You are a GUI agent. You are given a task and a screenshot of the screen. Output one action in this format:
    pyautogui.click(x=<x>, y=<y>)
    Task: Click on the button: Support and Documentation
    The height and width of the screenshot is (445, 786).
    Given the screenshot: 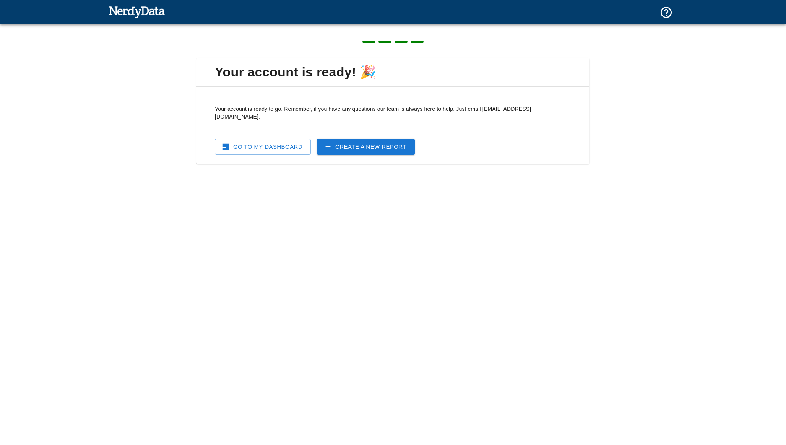 What is the action you would take?
    pyautogui.click(x=666, y=12)
    